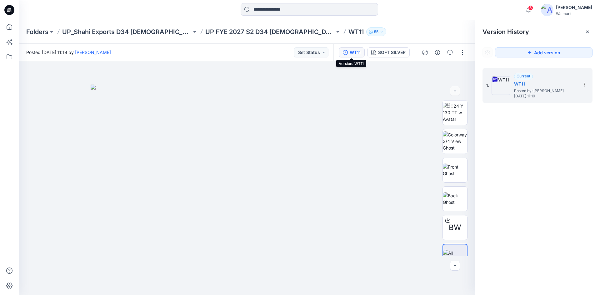  What do you see at coordinates (355, 52) in the screenshot?
I see `div: WT11` at bounding box center [355, 52].